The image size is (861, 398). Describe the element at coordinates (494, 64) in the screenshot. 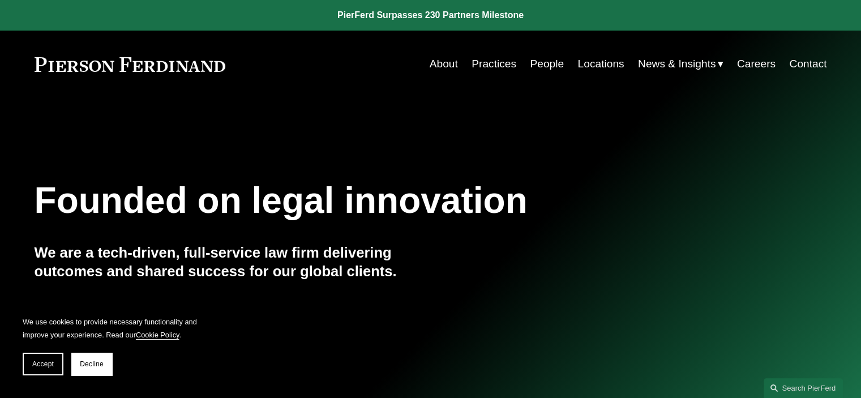

I see `a: Practices` at that location.